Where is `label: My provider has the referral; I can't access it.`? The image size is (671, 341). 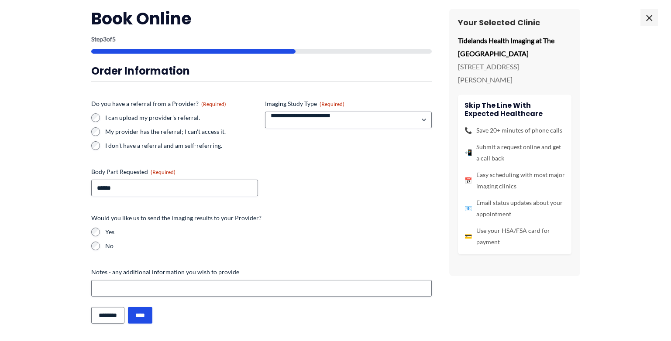
label: My provider has the referral; I can't access it. is located at coordinates (182, 132).